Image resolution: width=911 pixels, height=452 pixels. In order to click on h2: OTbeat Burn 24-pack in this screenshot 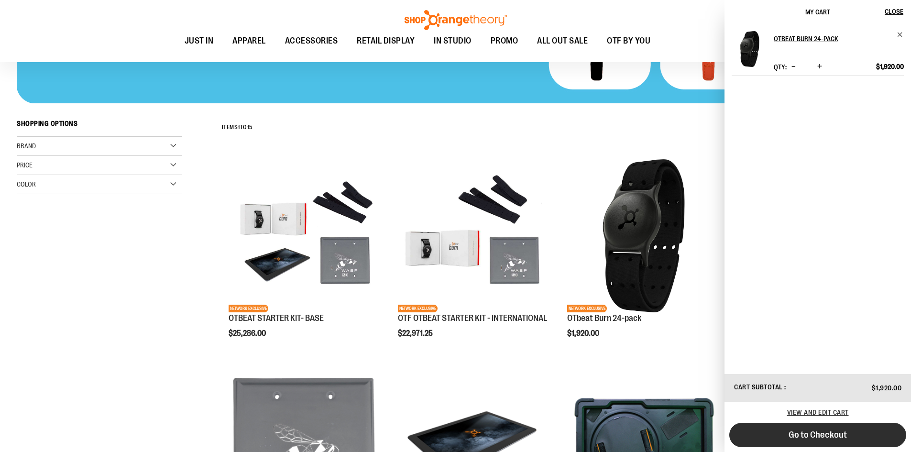, I will do `click(832, 39)`.